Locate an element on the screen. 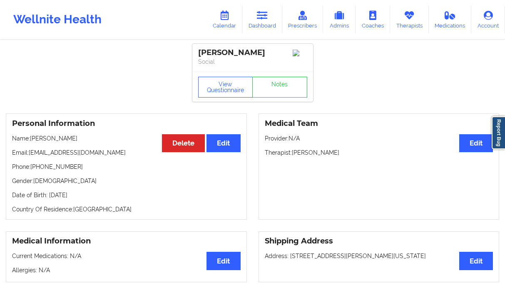 The width and height of the screenshot is (505, 291). h3: Shipping Address is located at coordinates (379, 241).